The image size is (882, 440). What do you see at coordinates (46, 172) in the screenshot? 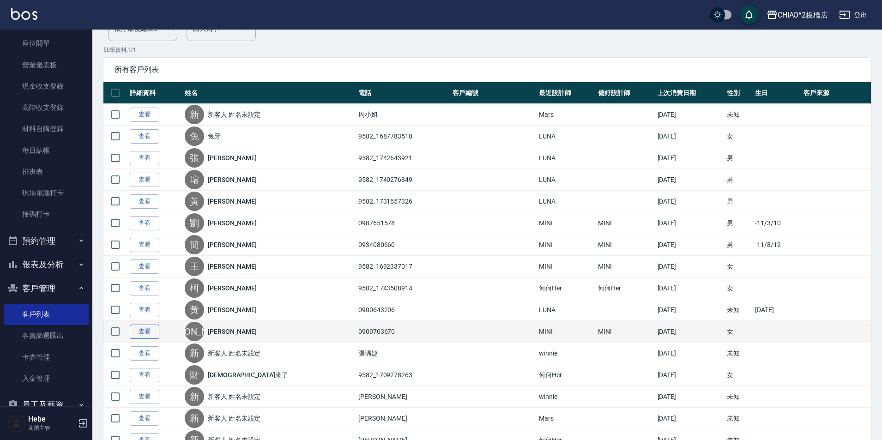
I see `a: 排班表` at bounding box center [46, 172].